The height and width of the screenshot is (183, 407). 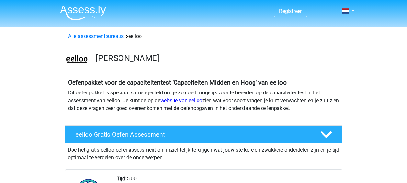 I want to click on h4: eelloo Gratis Oefen Assessment, so click(x=193, y=134).